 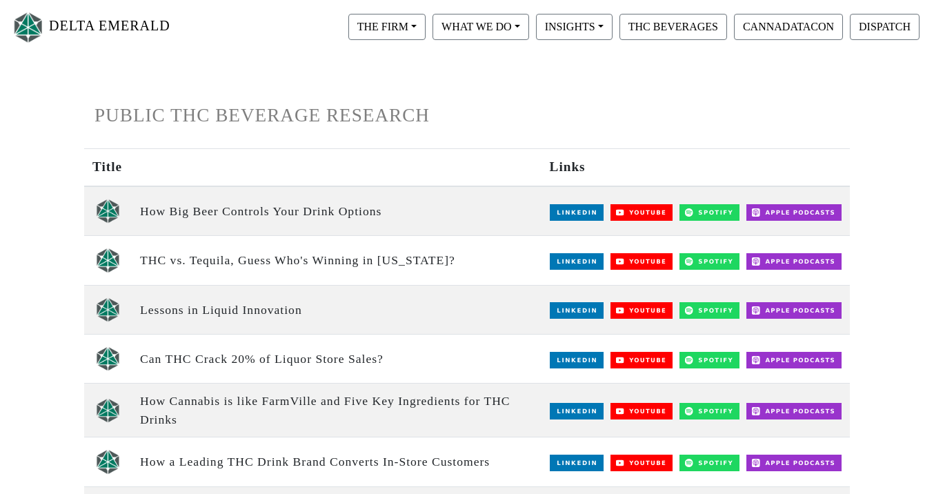 I want to click on button: THE FIRM, so click(x=387, y=27).